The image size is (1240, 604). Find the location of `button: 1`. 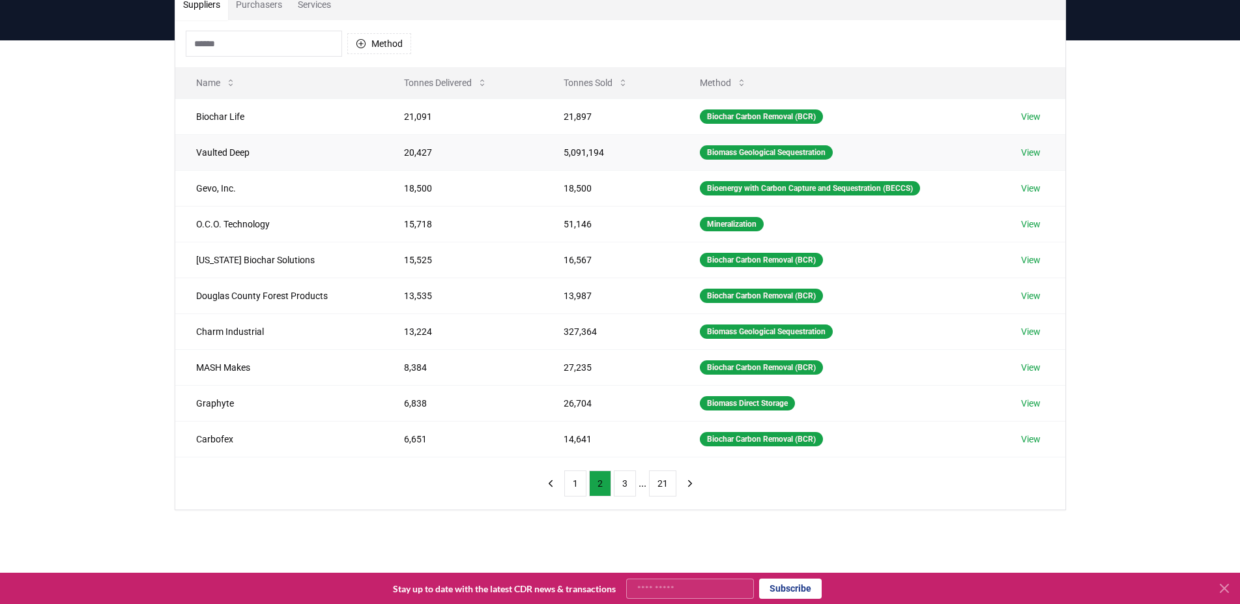

button: 1 is located at coordinates (576, 484).